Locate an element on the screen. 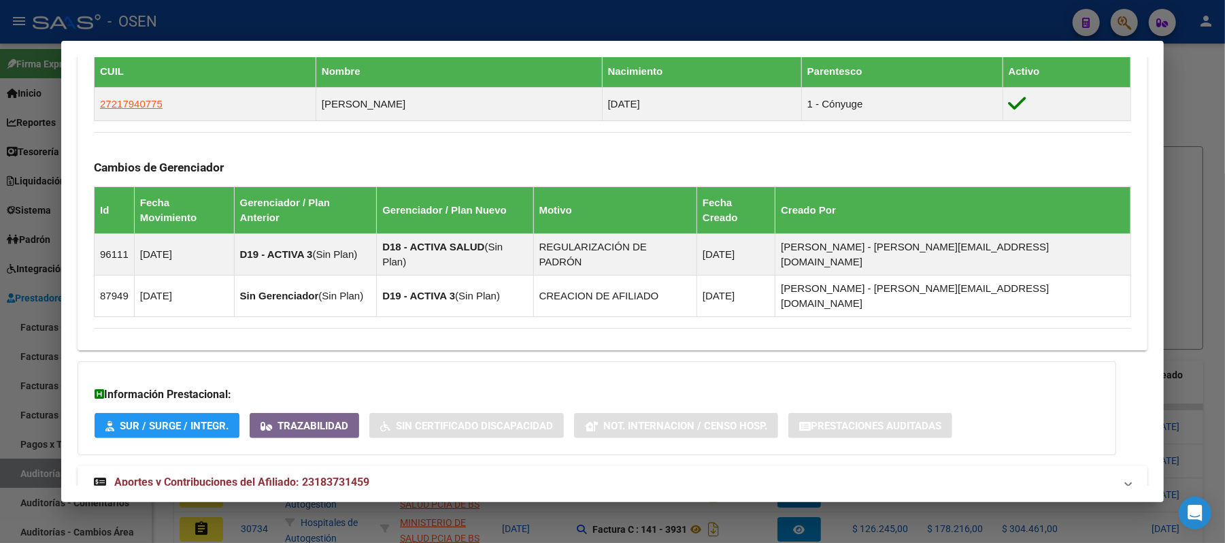 This screenshot has height=543, width=1225. span: Aportes y Contribuciones del Afiliado: 23183731459 is located at coordinates (241, 482).